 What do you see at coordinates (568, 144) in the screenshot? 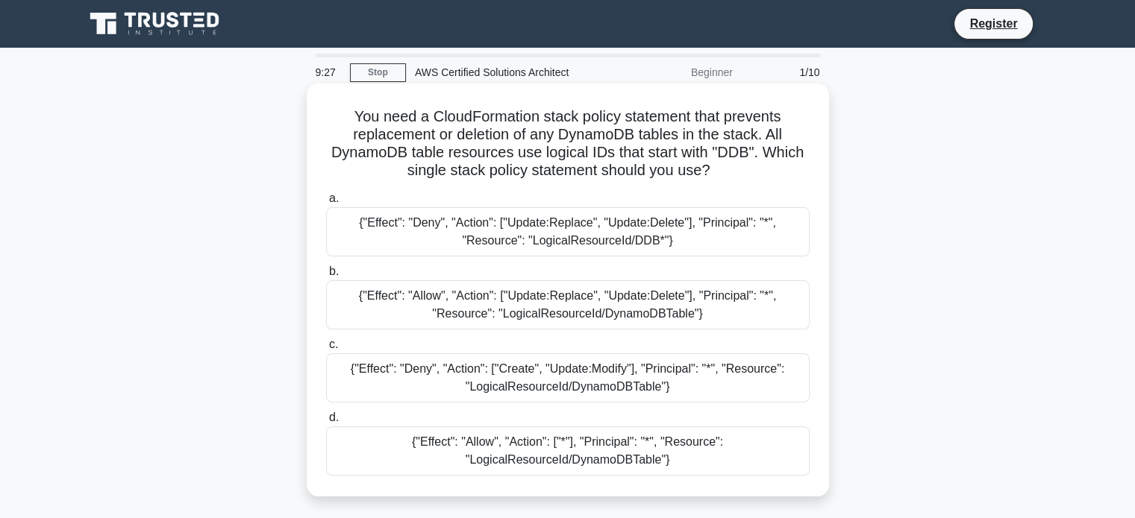
I see `h5: You need a CloudFormation stack policy statement that prevents replacement or deletion of any Dyn...` at bounding box center [568, 144].